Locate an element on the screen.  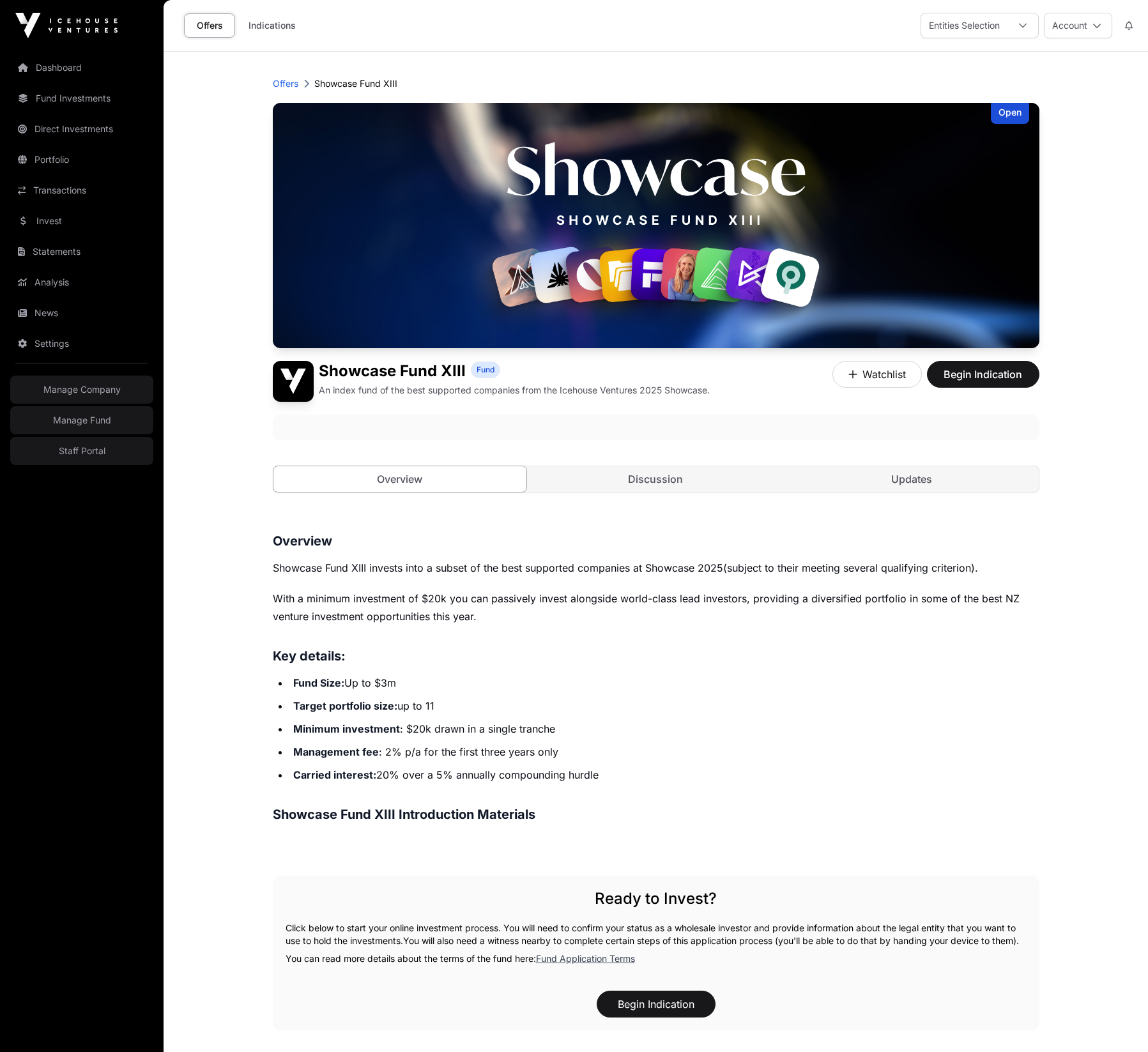
a: Manage Fund is located at coordinates (81, 421).